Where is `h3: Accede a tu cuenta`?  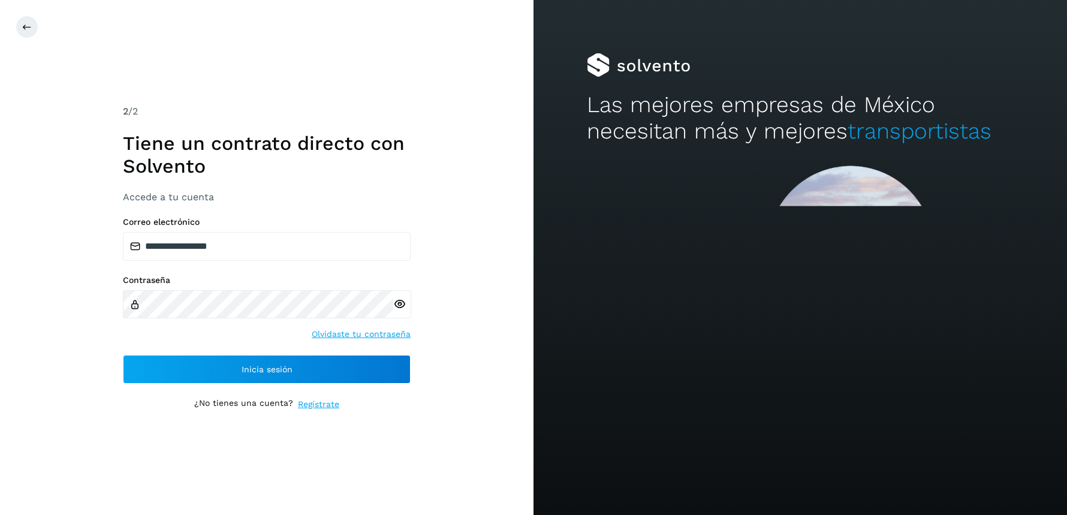
h3: Accede a tu cuenta is located at coordinates (267, 197).